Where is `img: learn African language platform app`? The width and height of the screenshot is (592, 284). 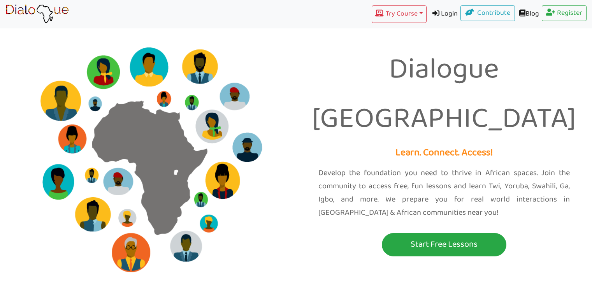 img: learn African language platform app is located at coordinates (37, 14).